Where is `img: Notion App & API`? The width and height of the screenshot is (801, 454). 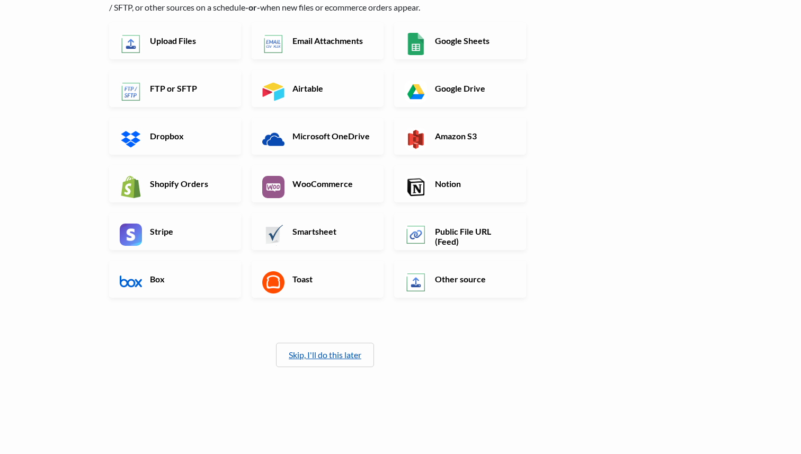
img: Notion App & API is located at coordinates (416, 187).